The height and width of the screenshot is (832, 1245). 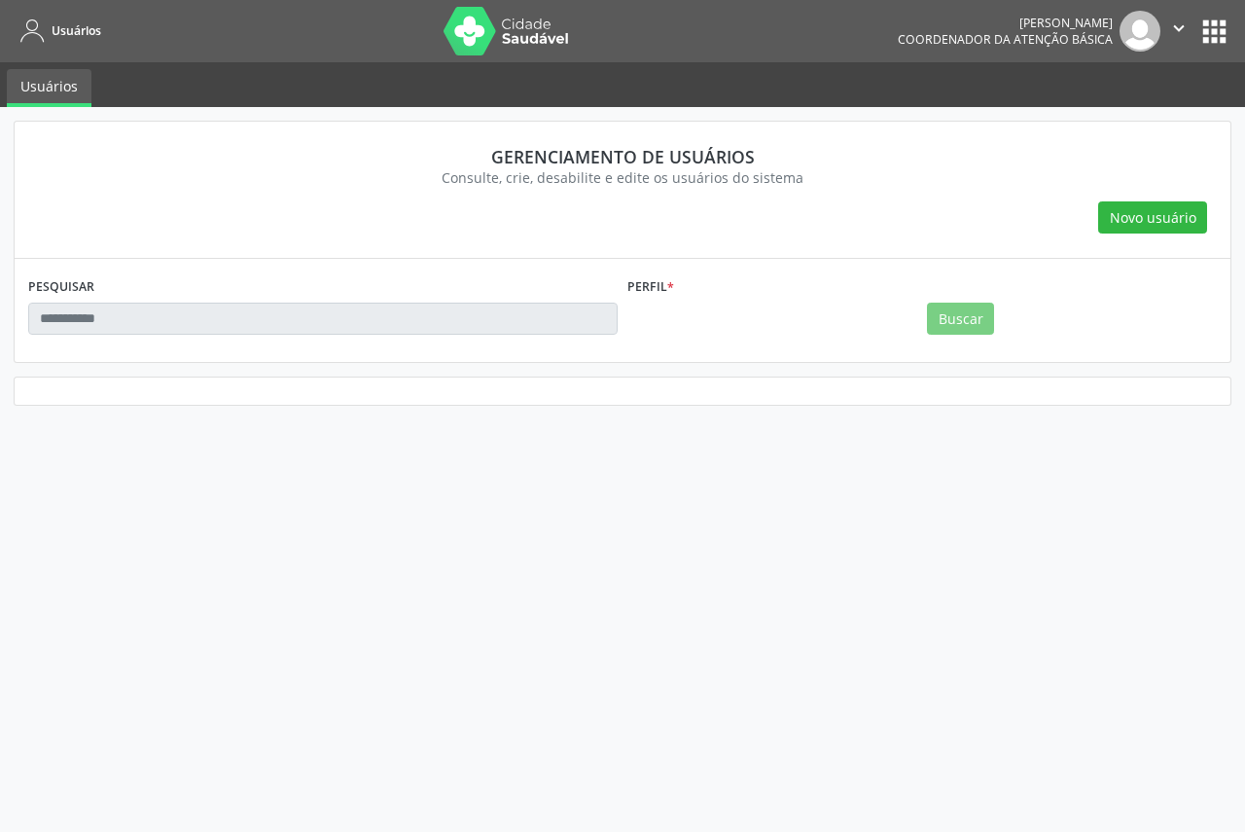 What do you see at coordinates (1153, 218) in the screenshot?
I see `button: Novo usuário` at bounding box center [1153, 218].